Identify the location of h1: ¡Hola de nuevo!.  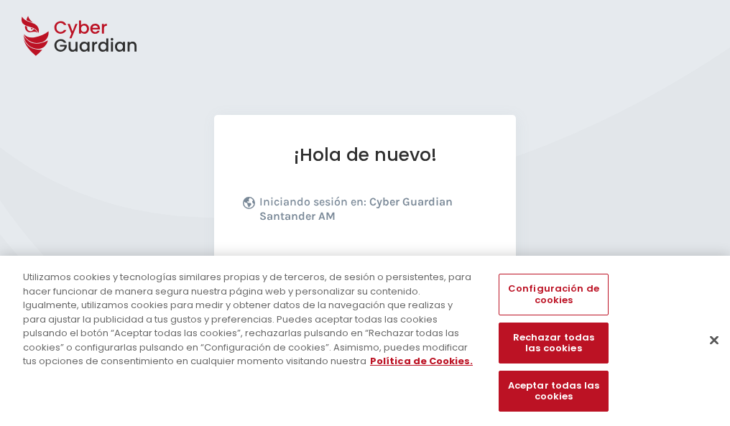
(365, 154).